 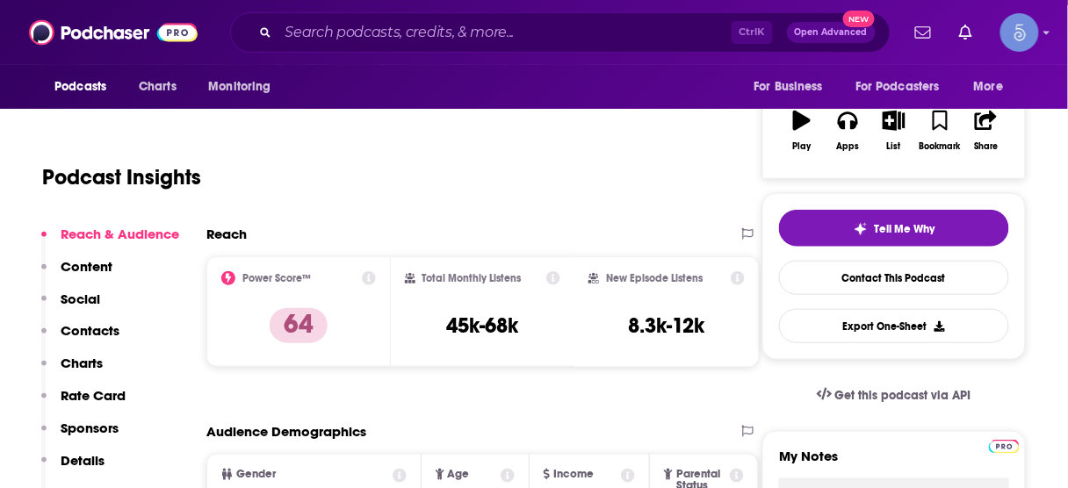 What do you see at coordinates (157, 87) in the screenshot?
I see `a: Charts` at bounding box center [157, 87].